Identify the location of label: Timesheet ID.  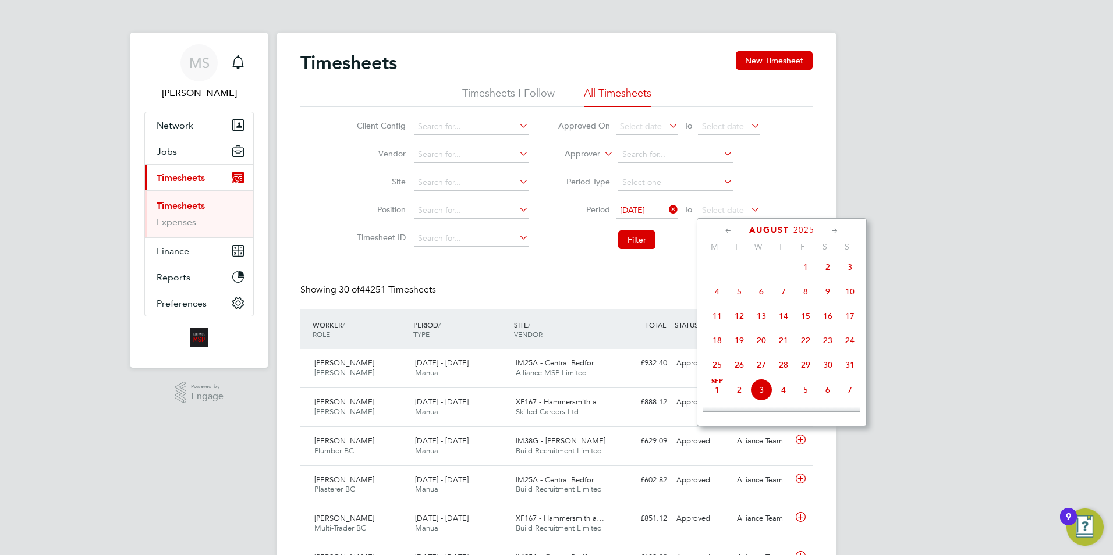
(380, 237).